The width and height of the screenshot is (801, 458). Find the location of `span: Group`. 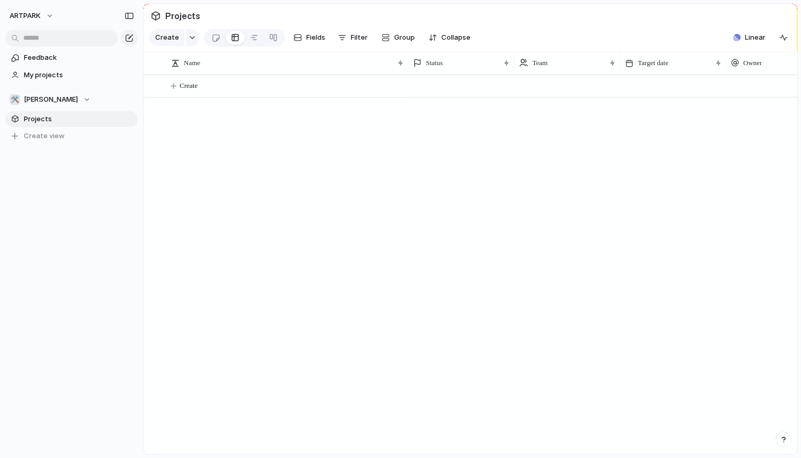

span: Group is located at coordinates (404, 38).